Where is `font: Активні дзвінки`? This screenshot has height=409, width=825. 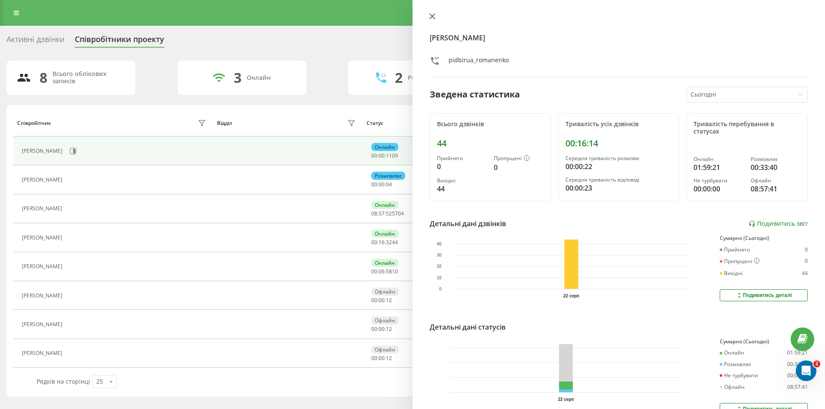 font: Активні дзвінки is located at coordinates (35, 39).